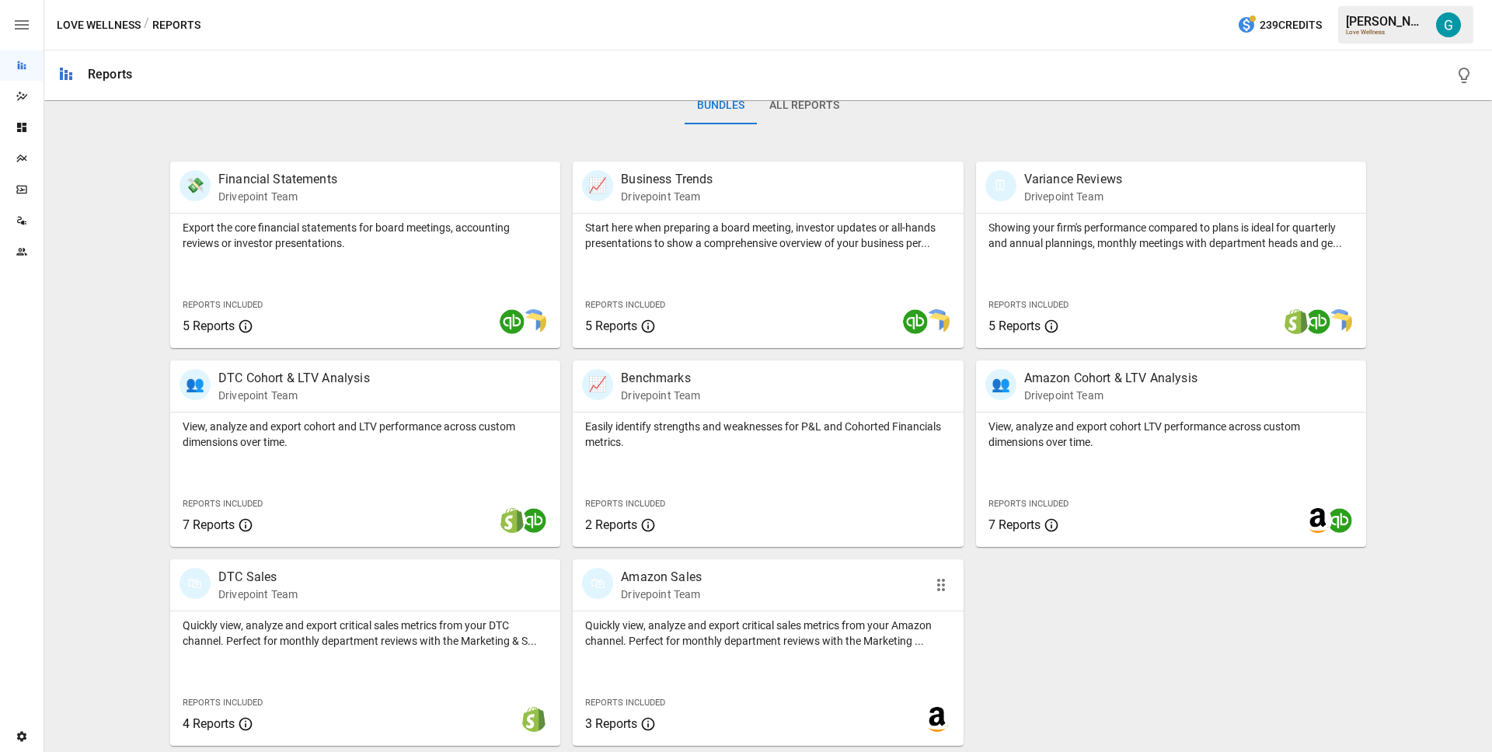 Image resolution: width=1492 pixels, height=752 pixels. I want to click on p: DTC Cohort & LTV Analysis, so click(294, 379).